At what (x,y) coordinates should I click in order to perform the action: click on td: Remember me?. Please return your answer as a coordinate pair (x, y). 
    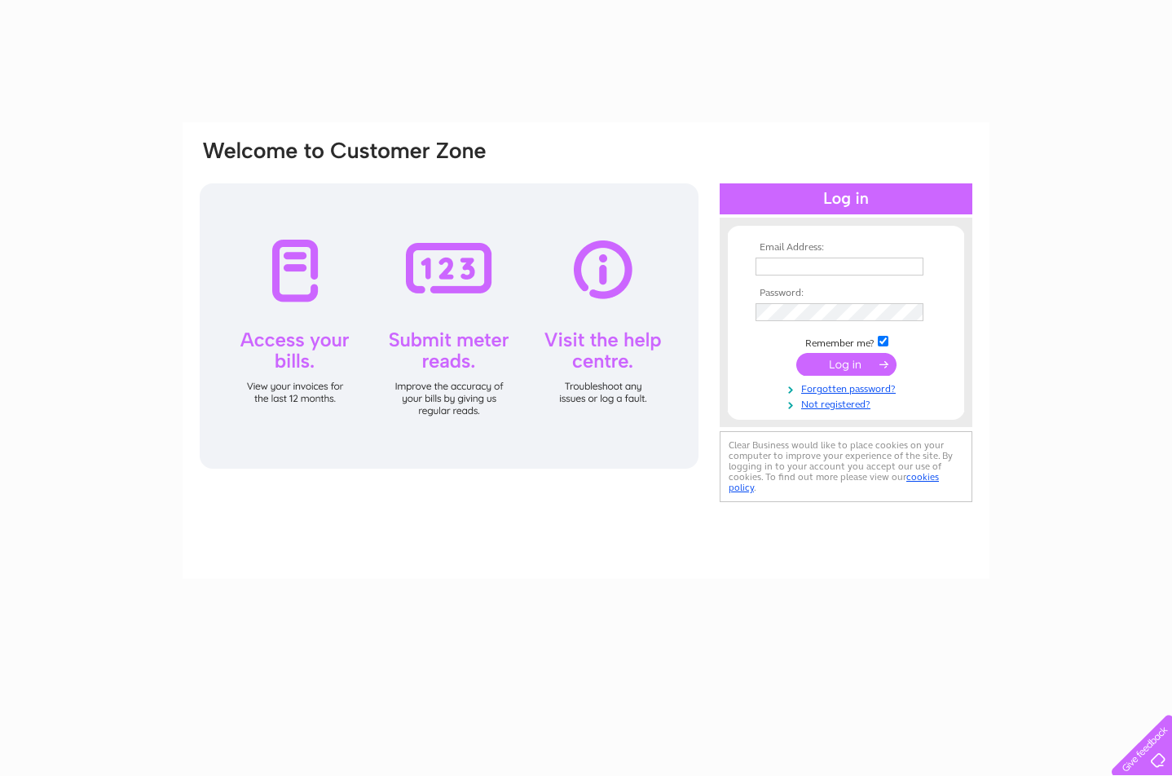
    Looking at the image, I should click on (846, 341).